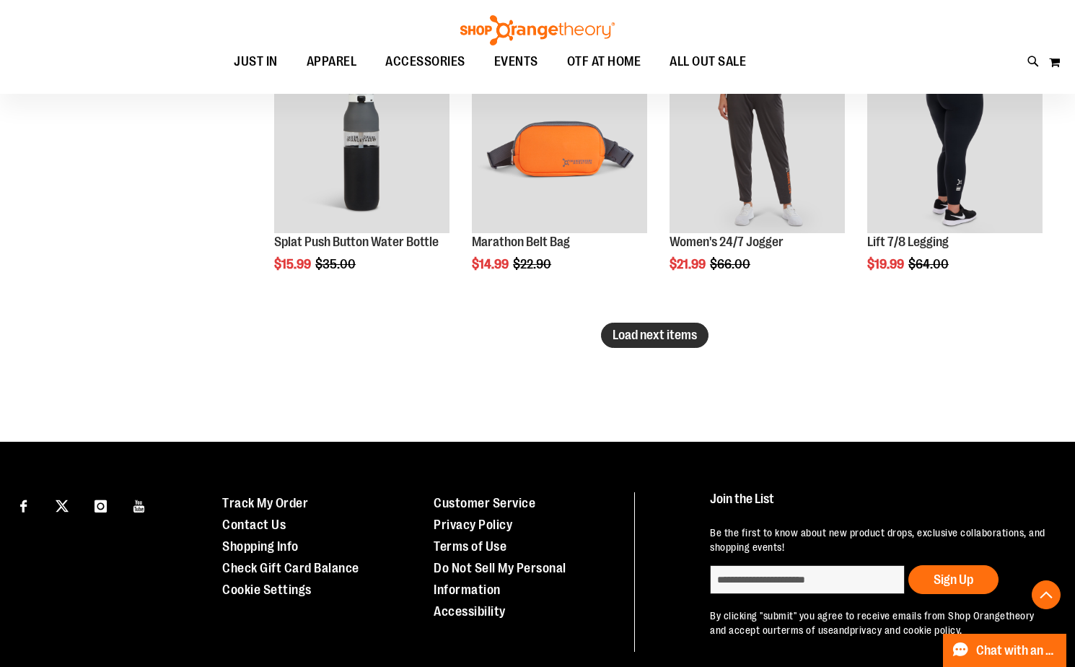 The image size is (1075, 667). Describe the element at coordinates (726, 242) in the screenshot. I see `a: Women's 24/7 Jogger` at that location.